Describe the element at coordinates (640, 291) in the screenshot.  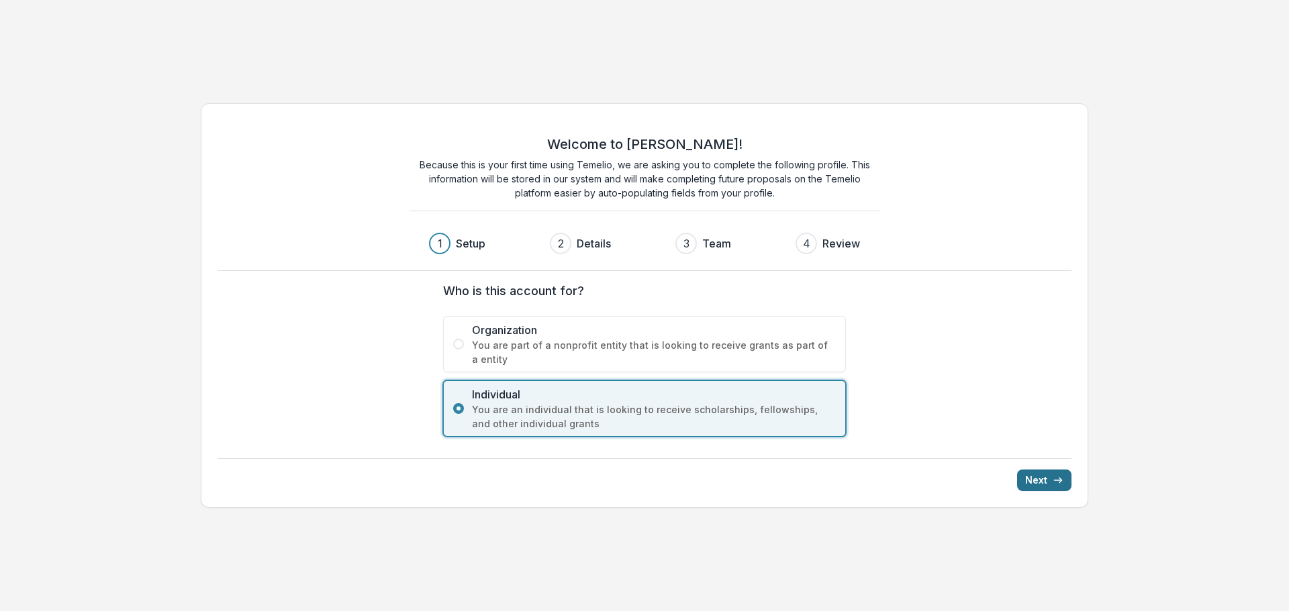
I see `label: Who is this account for?` at that location.